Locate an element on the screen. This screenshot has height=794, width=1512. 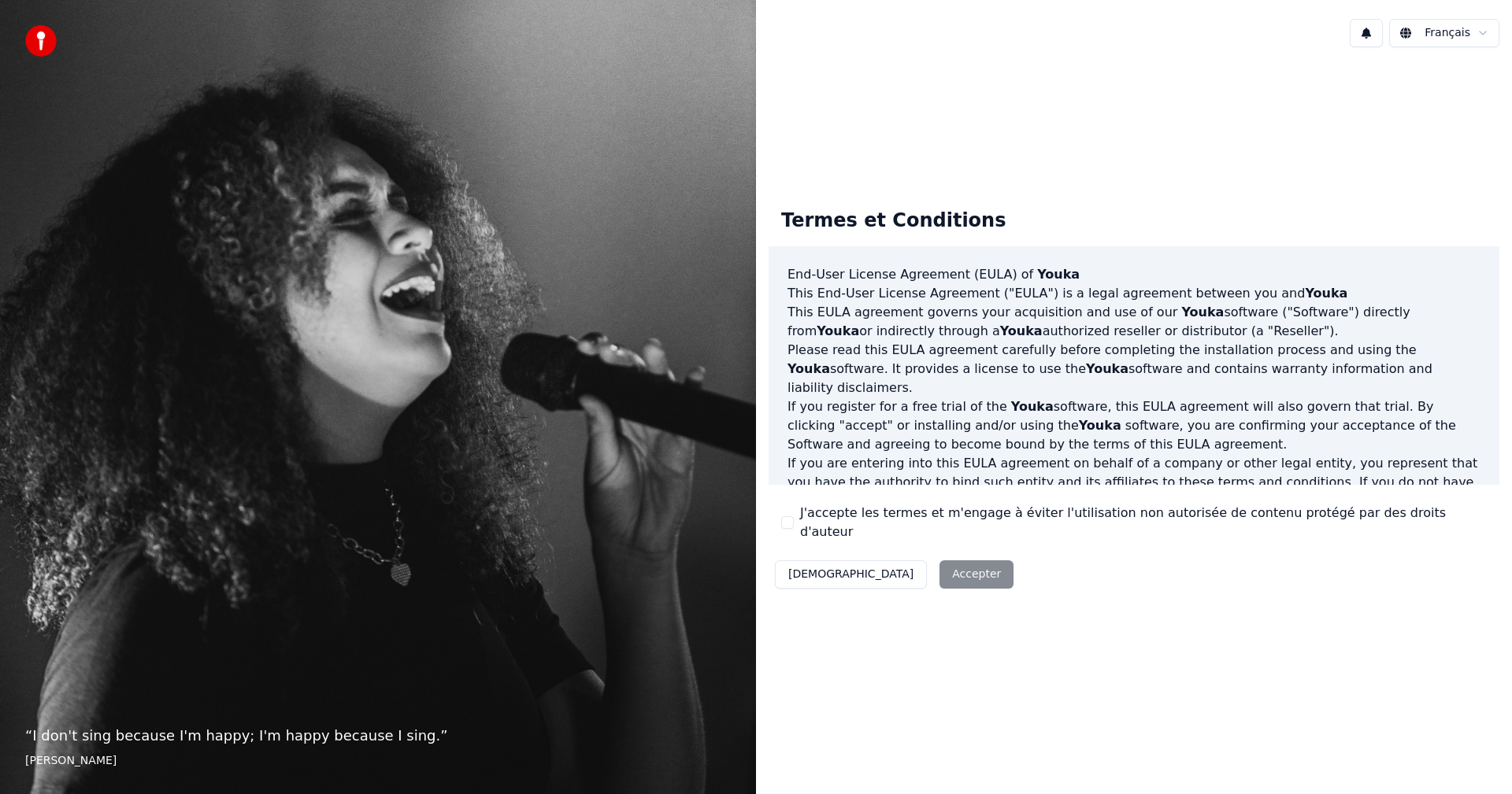
label: J'accepte les termes et m'engage à éviter l'utilisation non autorisée de contenu protégé par des ... is located at coordinates (1143, 522).